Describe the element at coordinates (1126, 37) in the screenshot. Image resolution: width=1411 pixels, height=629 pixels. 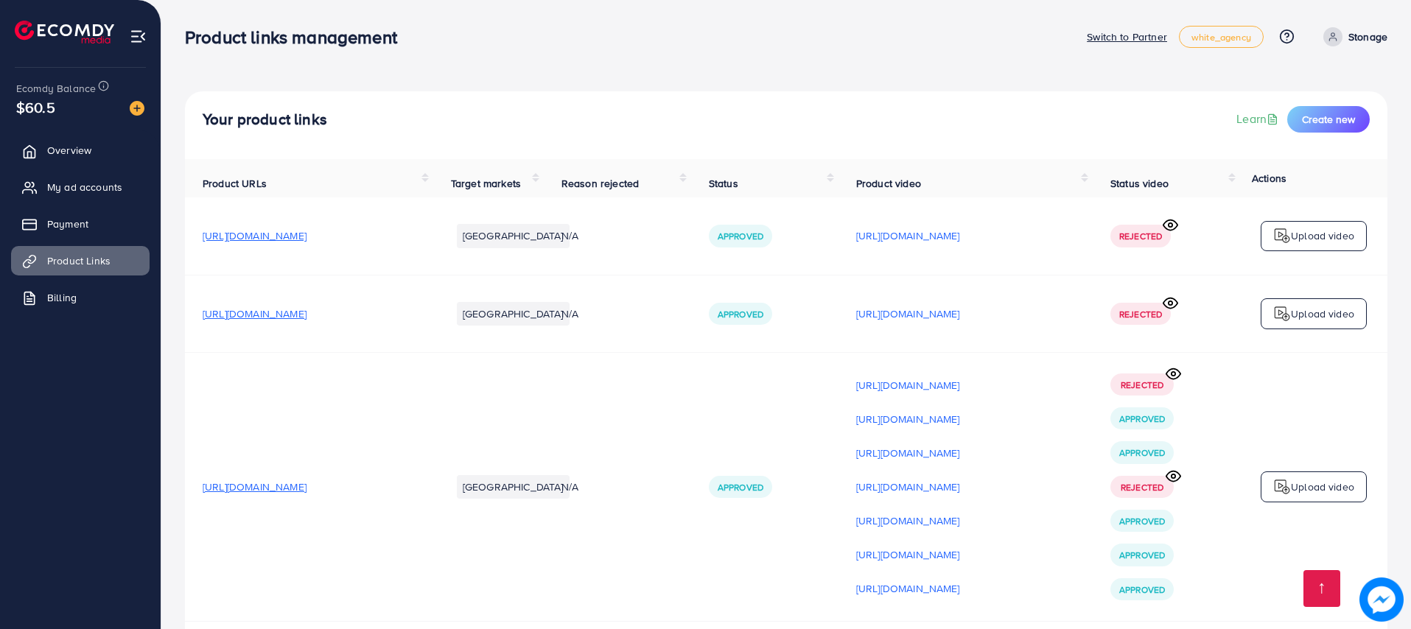
I see `p: Switch to Partner` at that location.